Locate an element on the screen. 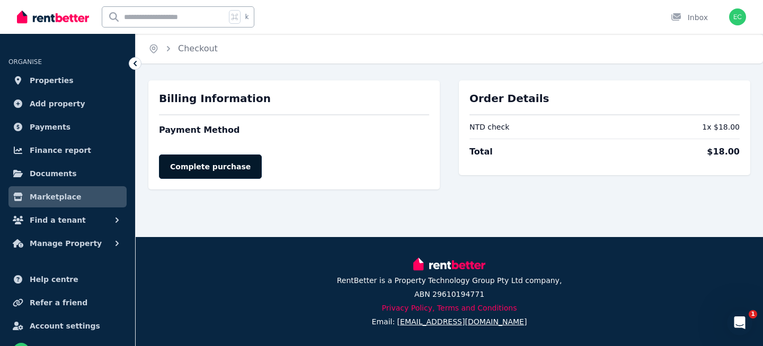  h2: Order Details is located at coordinates (604, 98).